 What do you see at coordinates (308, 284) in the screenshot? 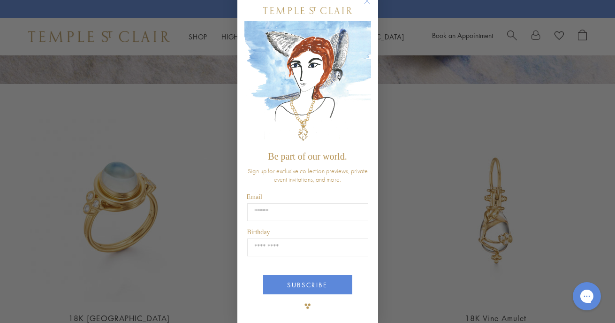
I see `button: SUBSCRIBE` at bounding box center [308, 284].